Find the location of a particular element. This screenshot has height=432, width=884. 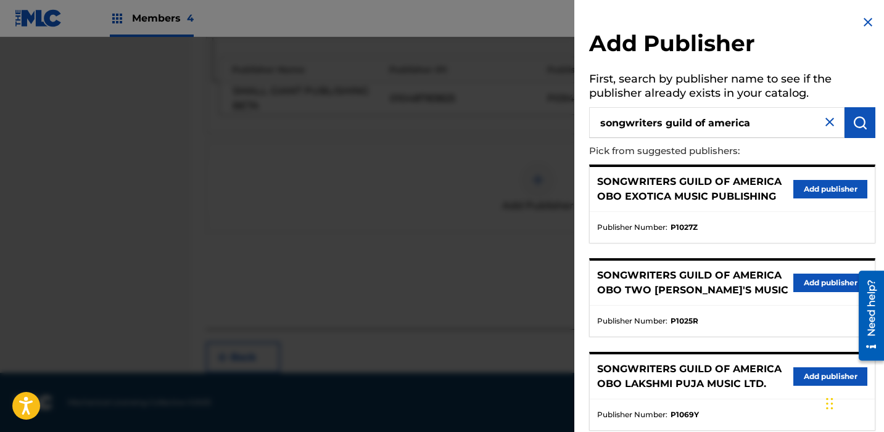

div: Chat Widget is located at coordinates (853, 403).